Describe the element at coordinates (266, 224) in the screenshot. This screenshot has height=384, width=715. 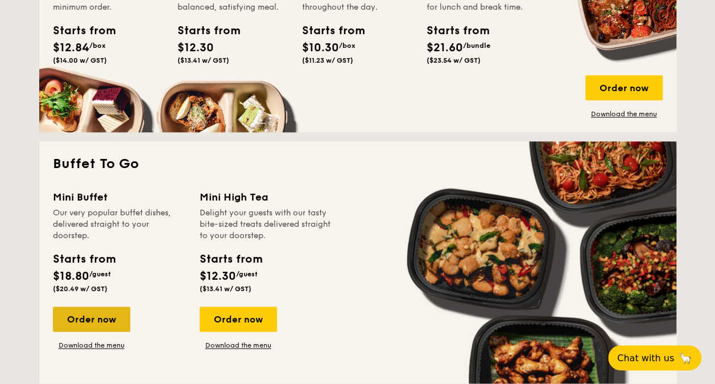
I see `div: Delight your guests with our tasty bite-sized treats delivered straight to your doorstep.` at that location.